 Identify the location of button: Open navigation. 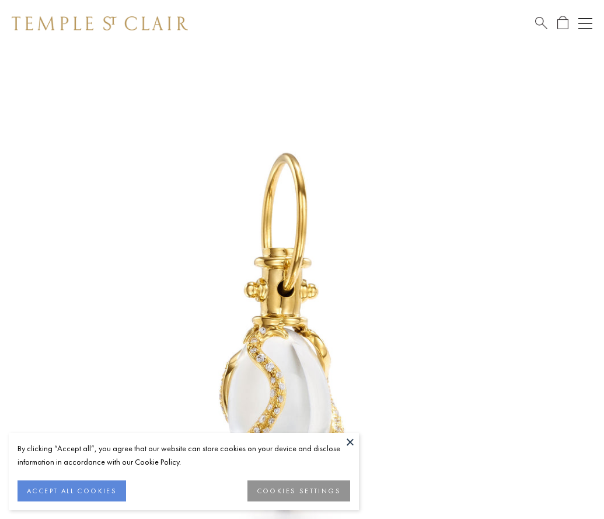
(586, 23).